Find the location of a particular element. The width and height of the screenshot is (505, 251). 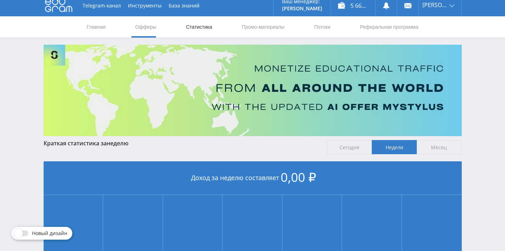

img: Banner is located at coordinates (253, 90).